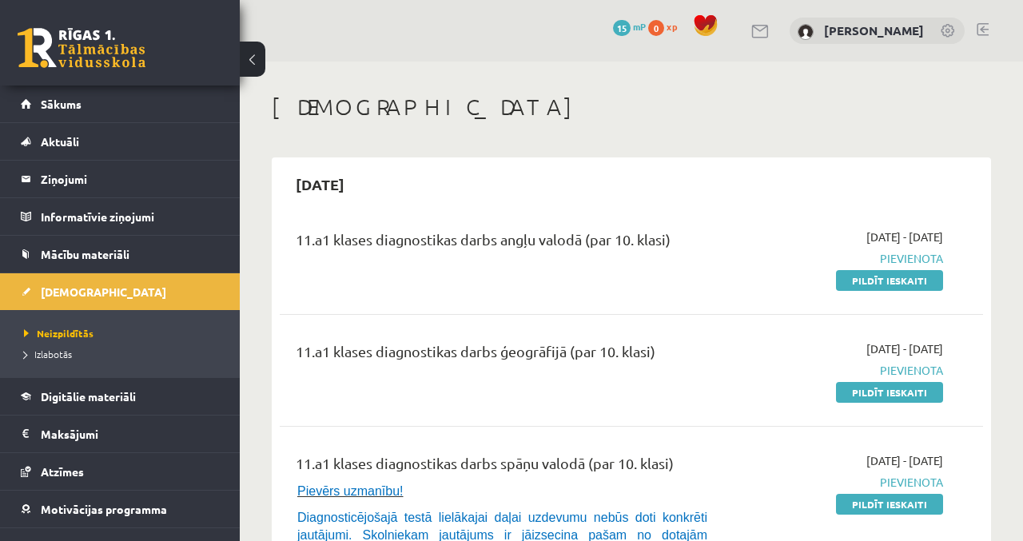  What do you see at coordinates (120, 217) in the screenshot?
I see `a: Informatīvie ziņojumi` at bounding box center [120, 217].